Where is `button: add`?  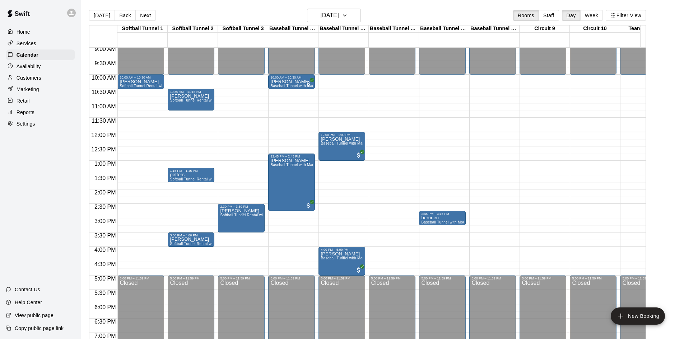 button: add is located at coordinates (637, 316).